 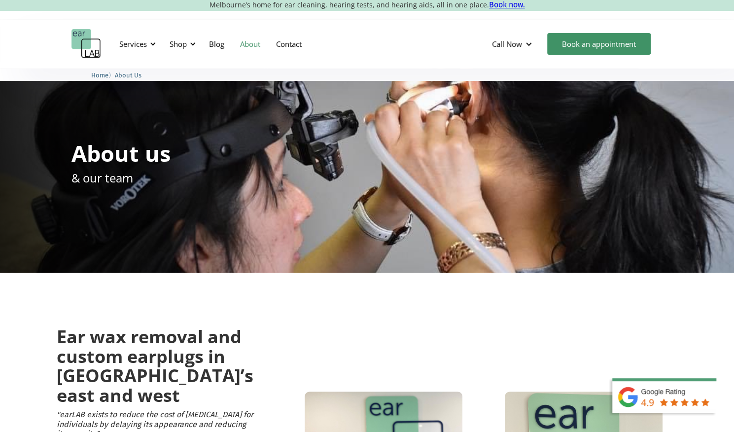 What do you see at coordinates (128, 75) in the screenshot?
I see `span: About Us` at bounding box center [128, 75].